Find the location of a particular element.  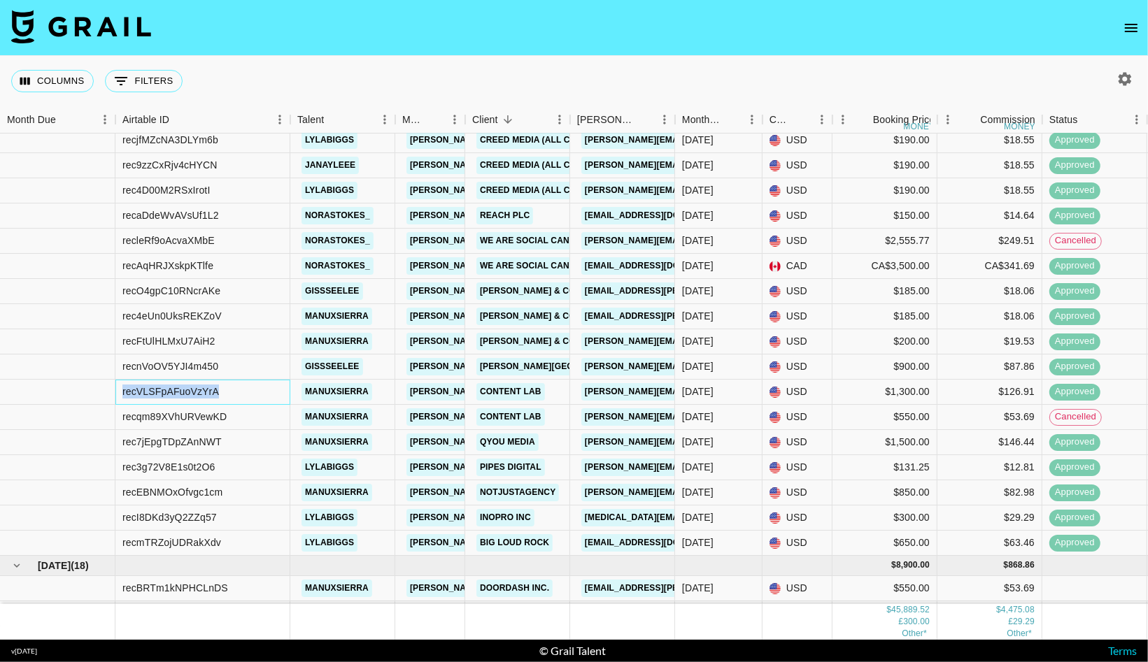

a: janayleee is located at coordinates (330, 165).